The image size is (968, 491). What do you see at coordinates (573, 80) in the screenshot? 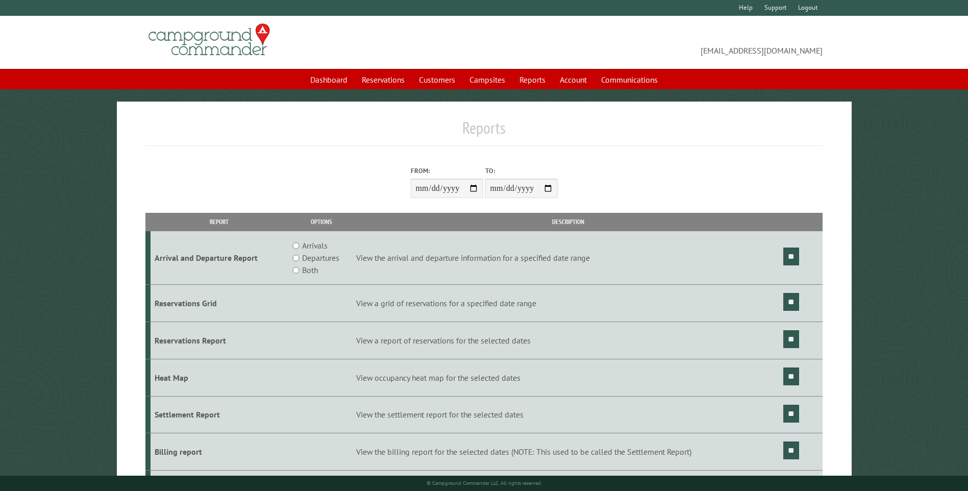
I see `a: Account` at bounding box center [573, 80].